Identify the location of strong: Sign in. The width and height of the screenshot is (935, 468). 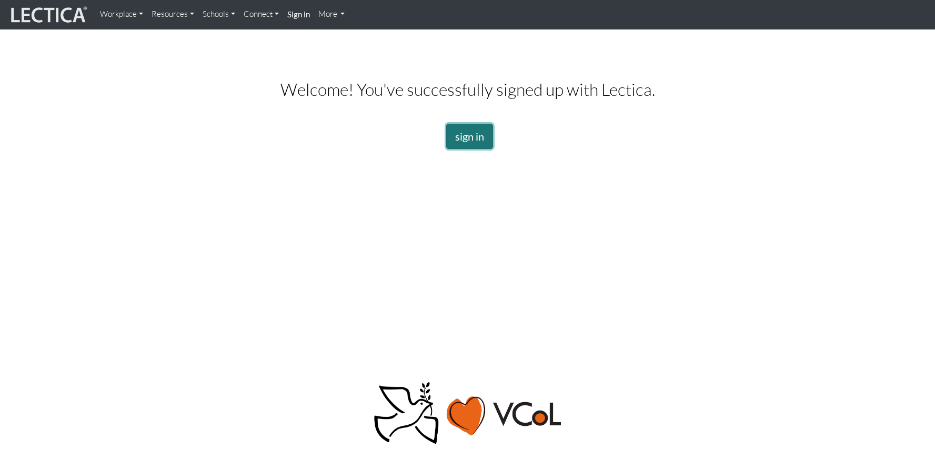
(298, 14).